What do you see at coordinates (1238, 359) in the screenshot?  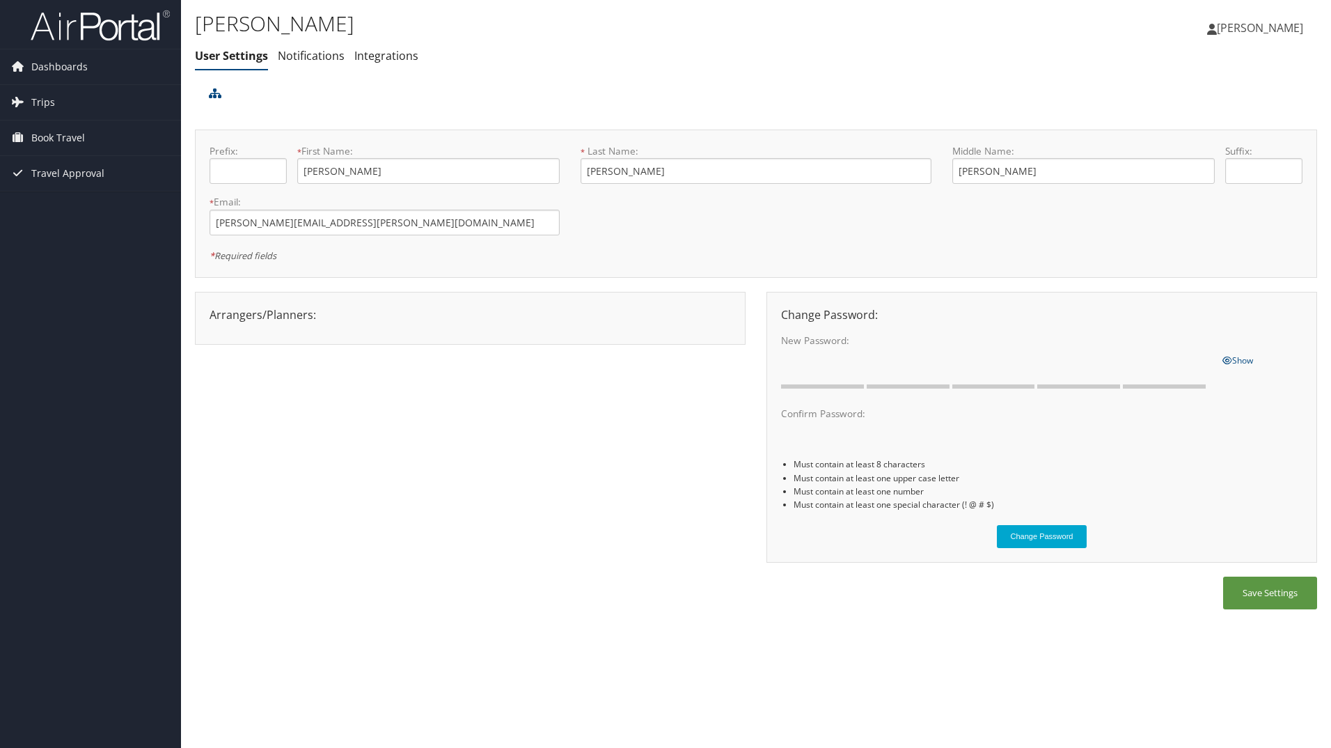 I see `a: Show` at bounding box center [1238, 359].